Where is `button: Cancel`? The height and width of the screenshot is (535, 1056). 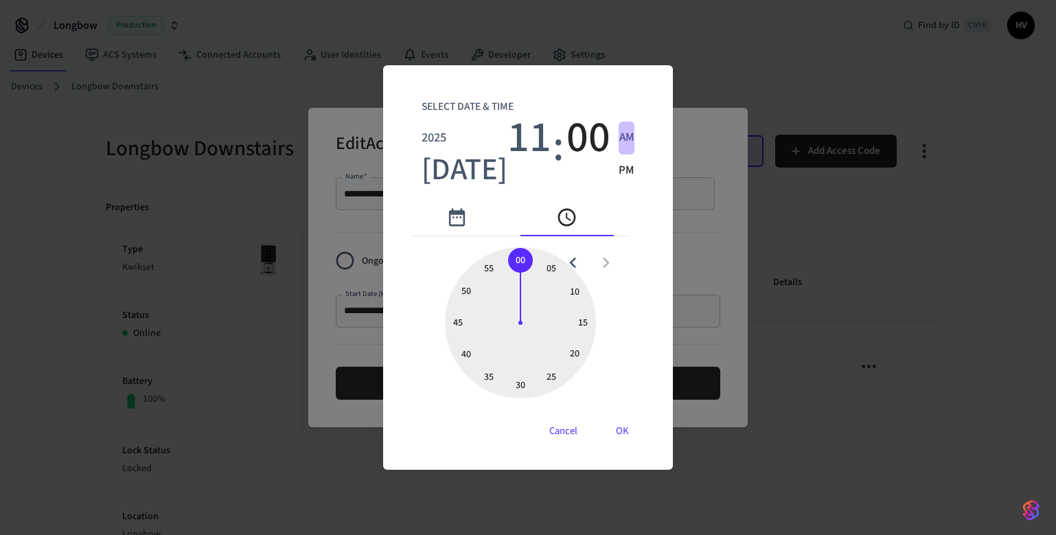 button: Cancel is located at coordinates (563, 431).